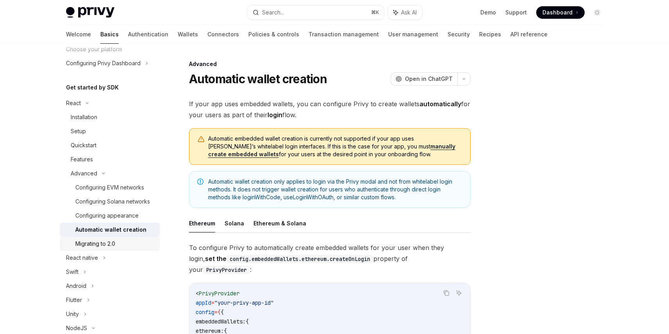  I want to click on div: Installation, so click(84, 117).